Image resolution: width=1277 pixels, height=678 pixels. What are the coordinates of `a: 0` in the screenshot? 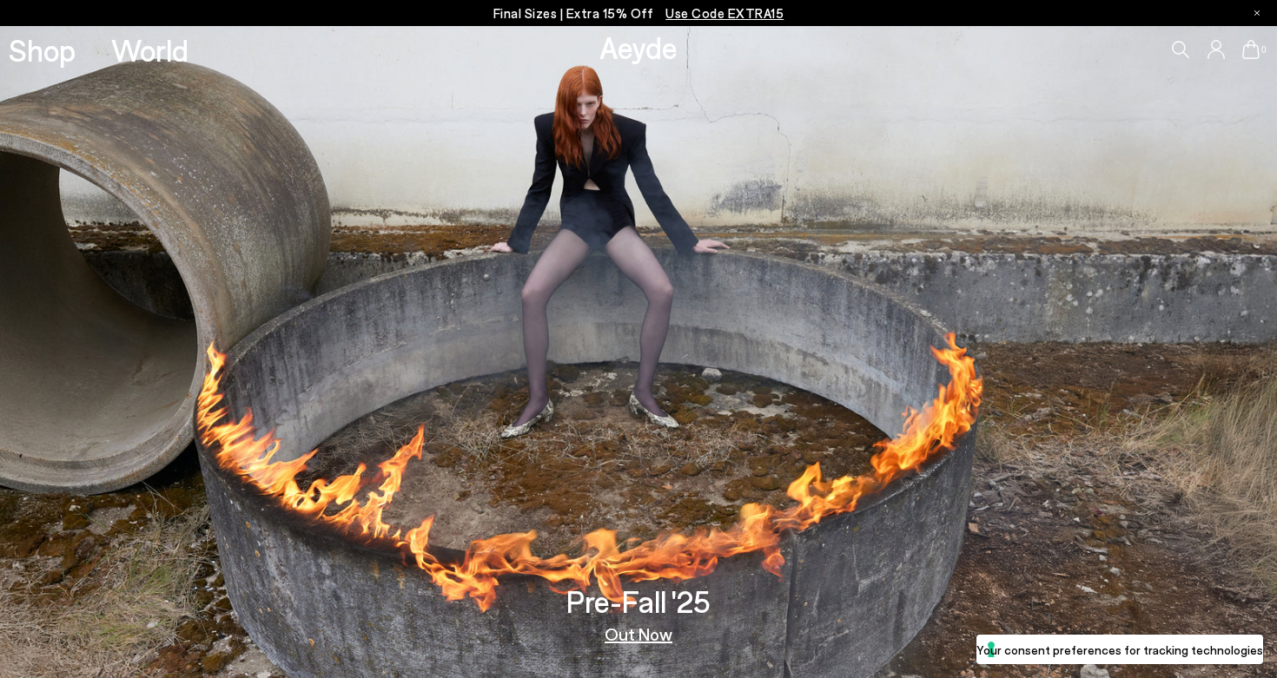 It's located at (1251, 49).